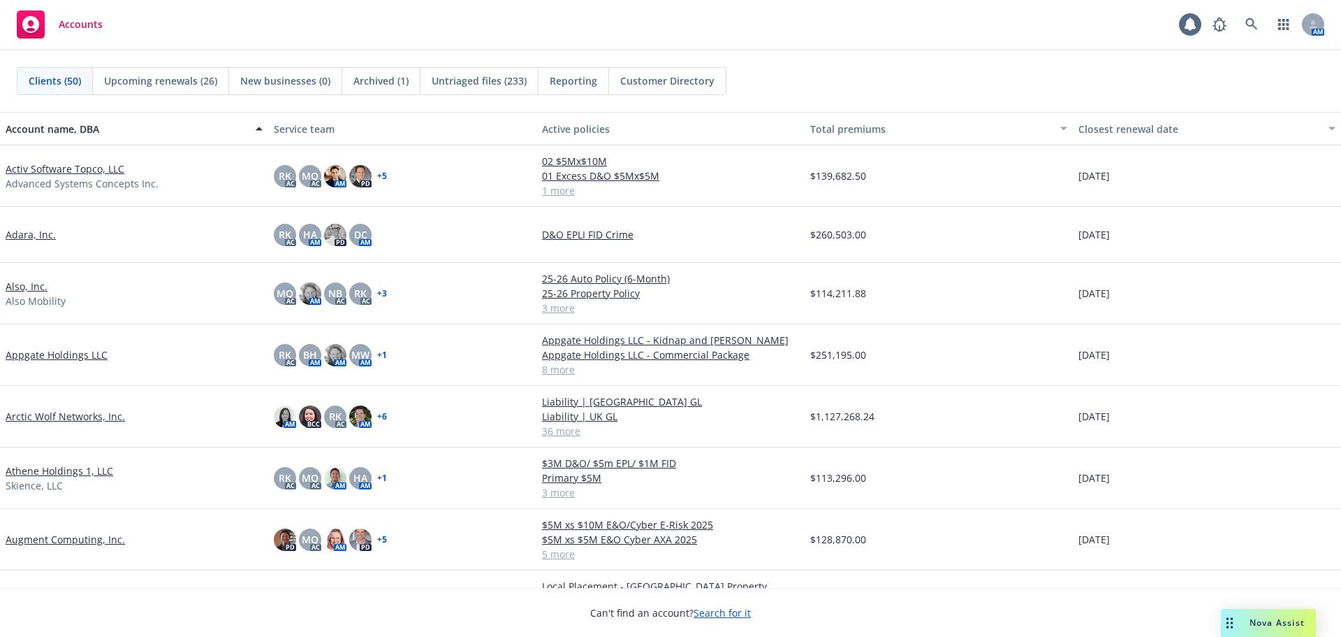  What do you see at coordinates (838, 539) in the screenshot?
I see `span: $128,870.00` at bounding box center [838, 539].